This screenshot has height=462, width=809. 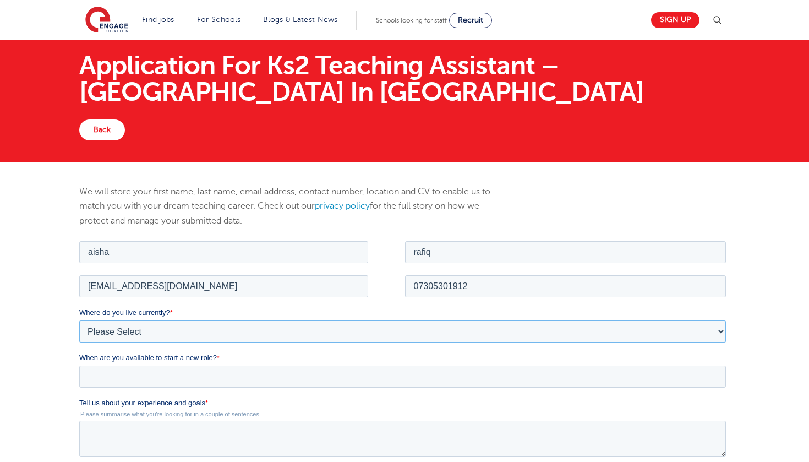 I want to click on input: *Contact Number, so click(x=487, y=47).